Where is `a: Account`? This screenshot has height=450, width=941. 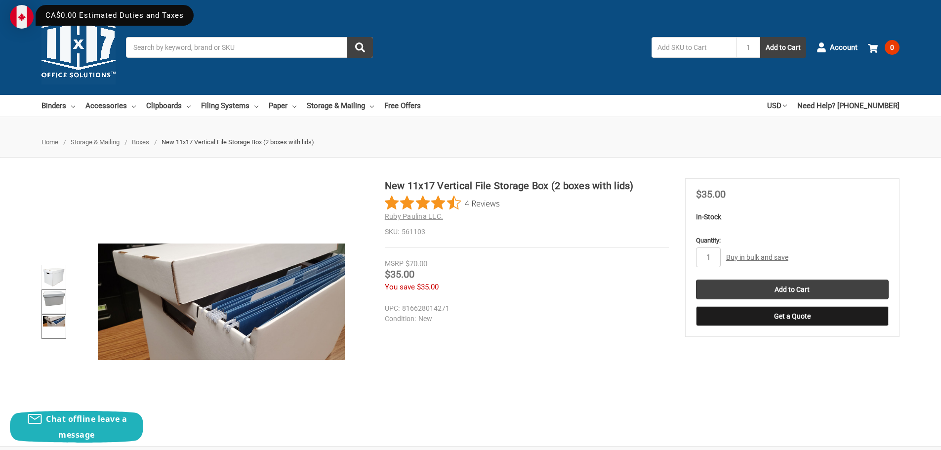 a: Account is located at coordinates (837, 47).